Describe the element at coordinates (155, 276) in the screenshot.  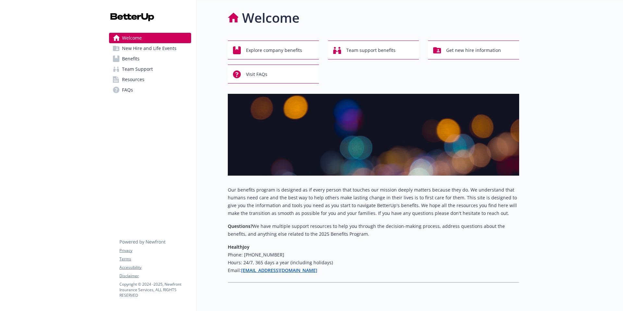
I see `a: Disclaimer` at that location.